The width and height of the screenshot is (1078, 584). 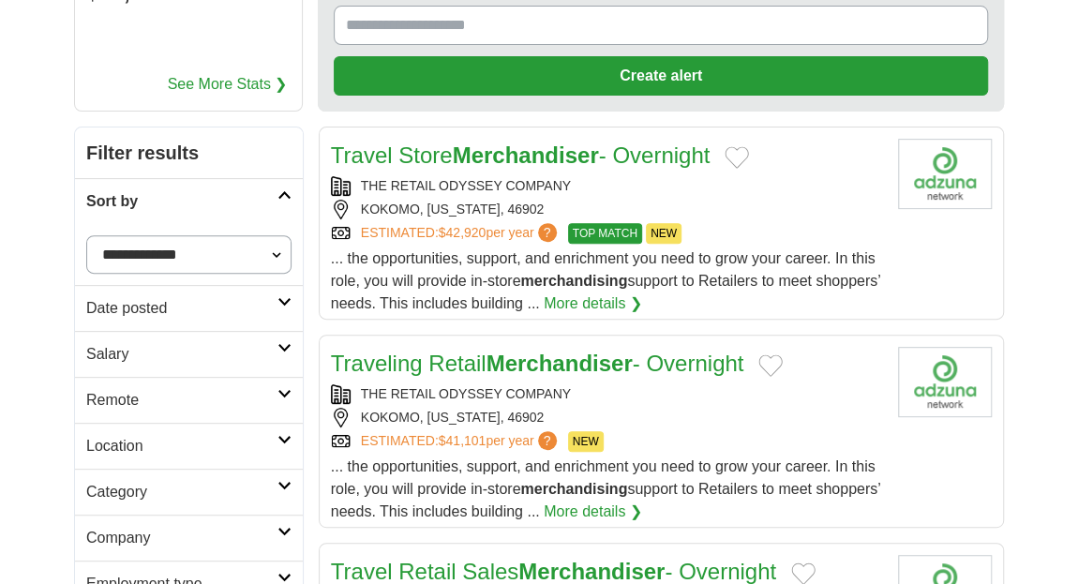 I want to click on h2: Company, so click(x=182, y=538).